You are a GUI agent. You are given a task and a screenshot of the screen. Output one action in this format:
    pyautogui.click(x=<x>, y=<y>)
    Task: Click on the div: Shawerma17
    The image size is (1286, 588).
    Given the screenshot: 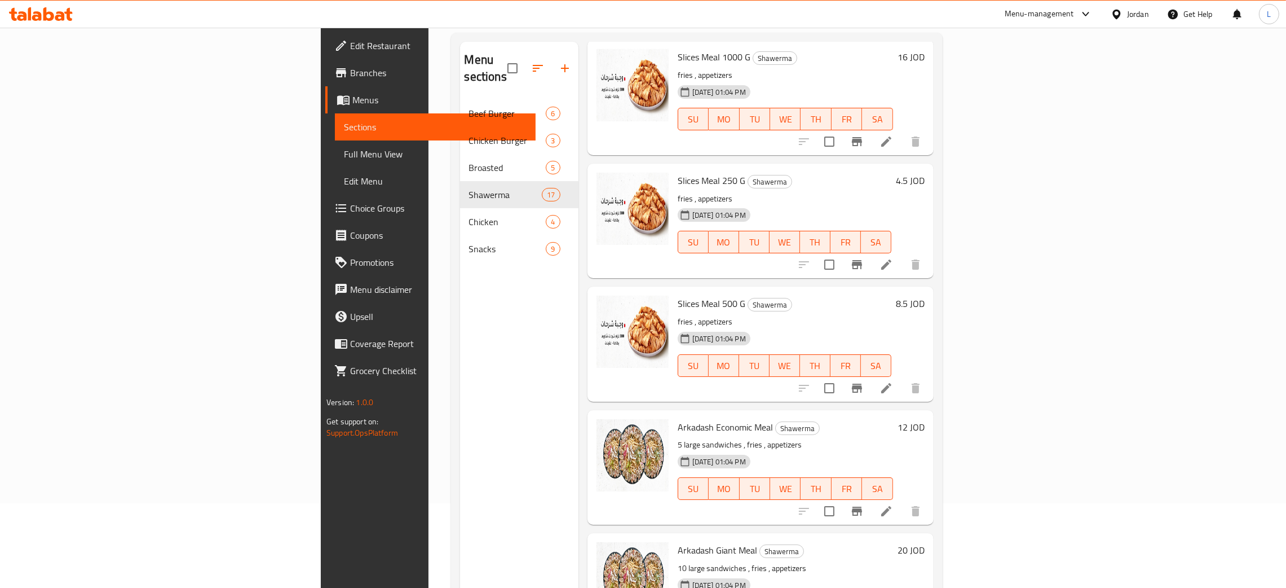 What is the action you would take?
    pyautogui.click(x=519, y=195)
    